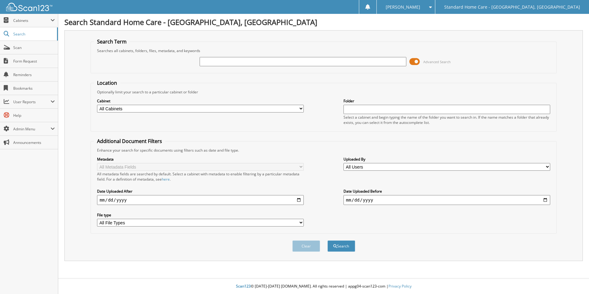  Describe the element at coordinates (129, 141) in the screenshot. I see `legend: Additional Document Filters` at that location.